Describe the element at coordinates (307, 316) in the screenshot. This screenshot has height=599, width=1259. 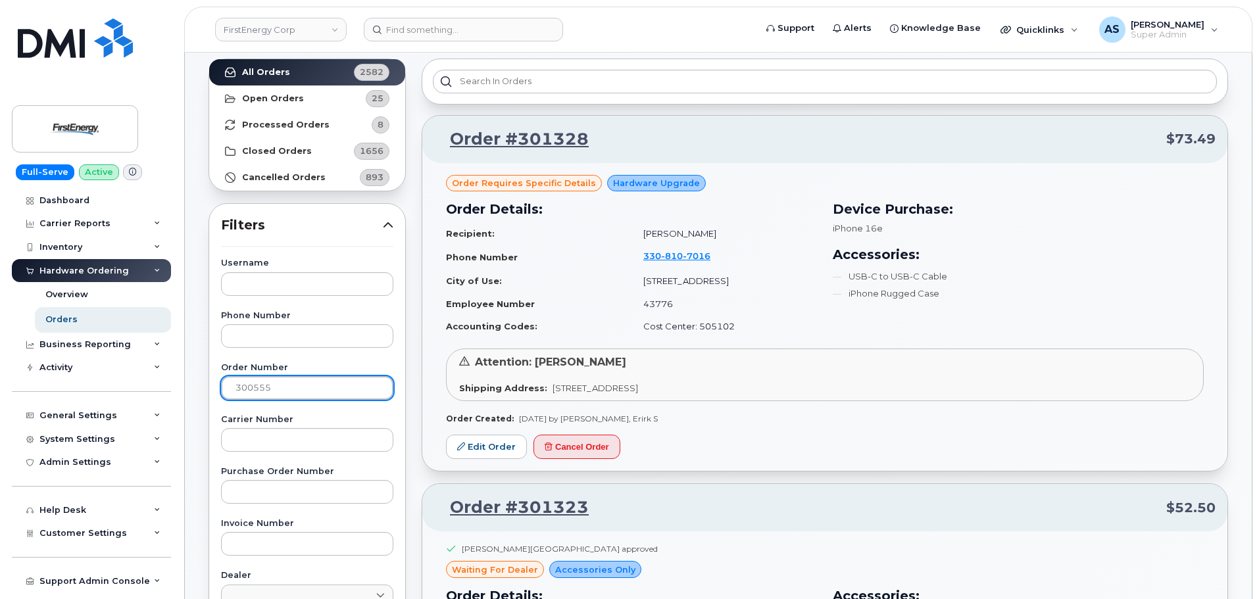
I see `label: Phone Number` at that location.